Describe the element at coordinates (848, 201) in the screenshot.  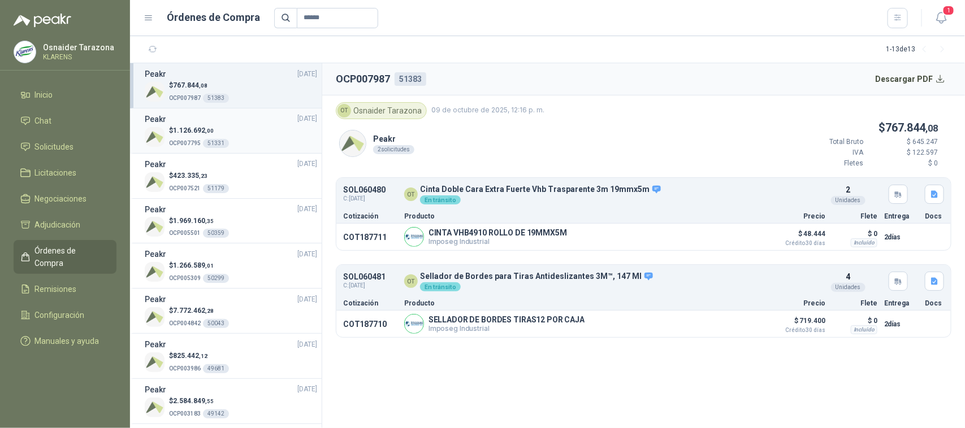
I see `div: Unidades` at that location.